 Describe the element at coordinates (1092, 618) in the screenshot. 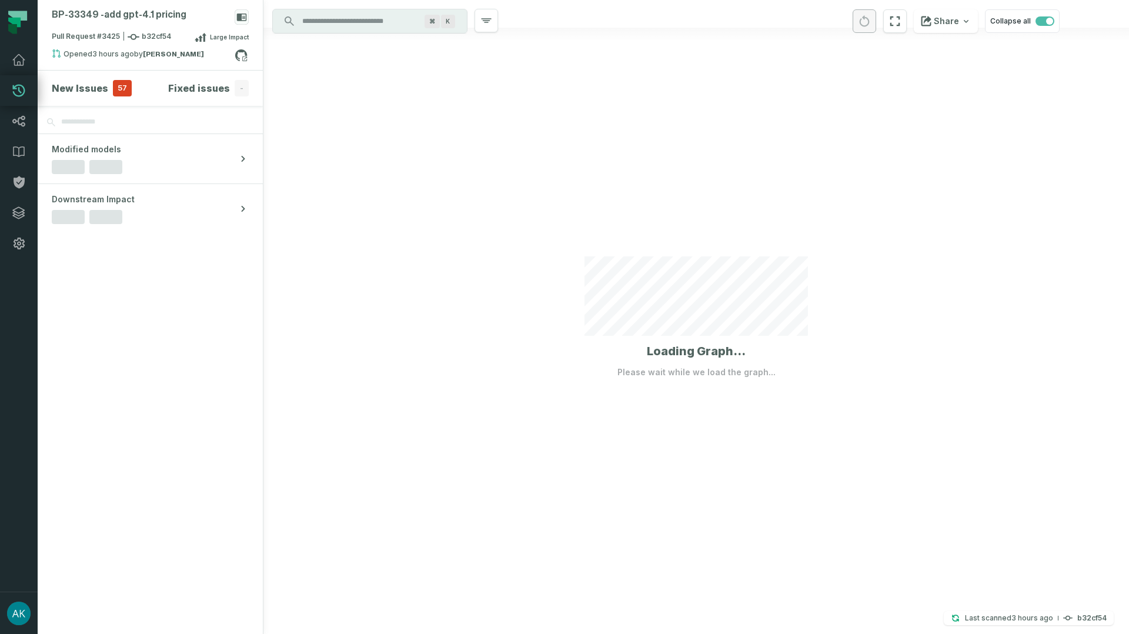

I see `h4: b32cf54` at that location.